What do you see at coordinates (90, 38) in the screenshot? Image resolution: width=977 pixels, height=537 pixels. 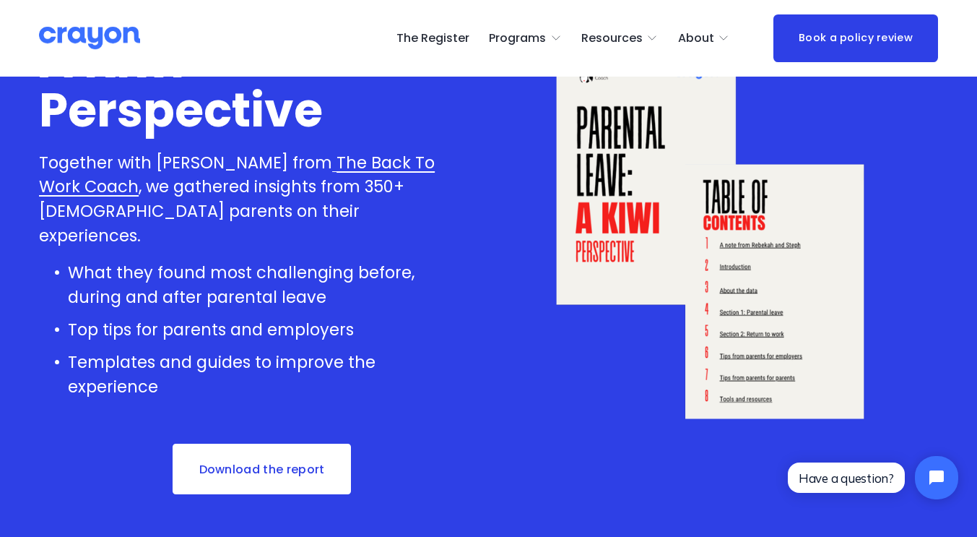 I see `img: Crayon` at bounding box center [90, 38].